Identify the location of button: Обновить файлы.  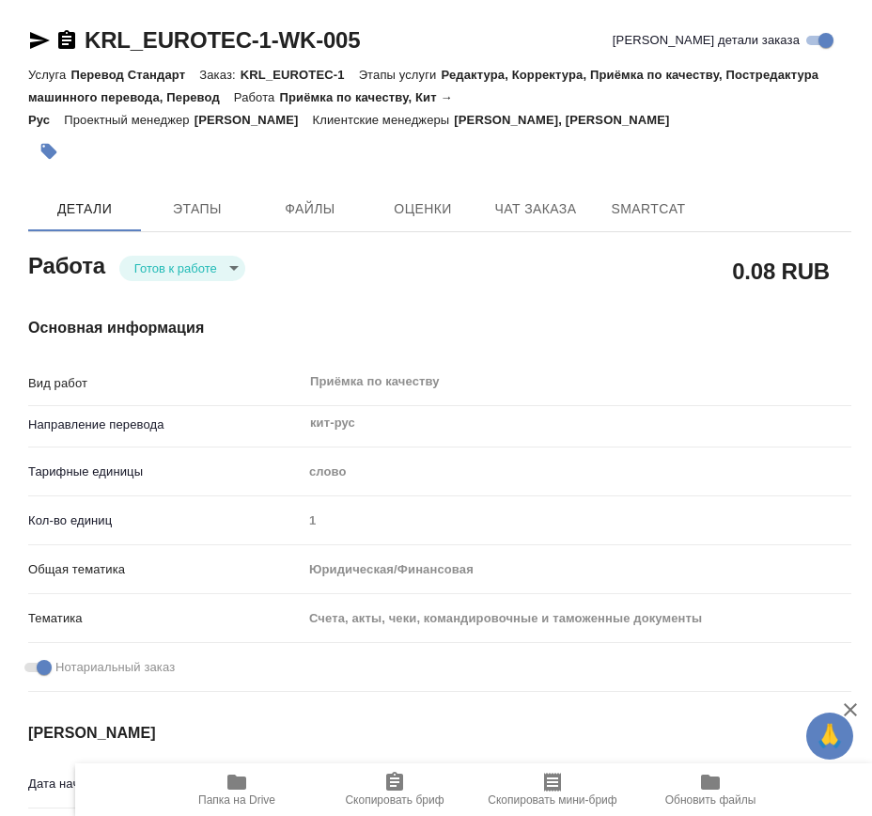
(710, 789).